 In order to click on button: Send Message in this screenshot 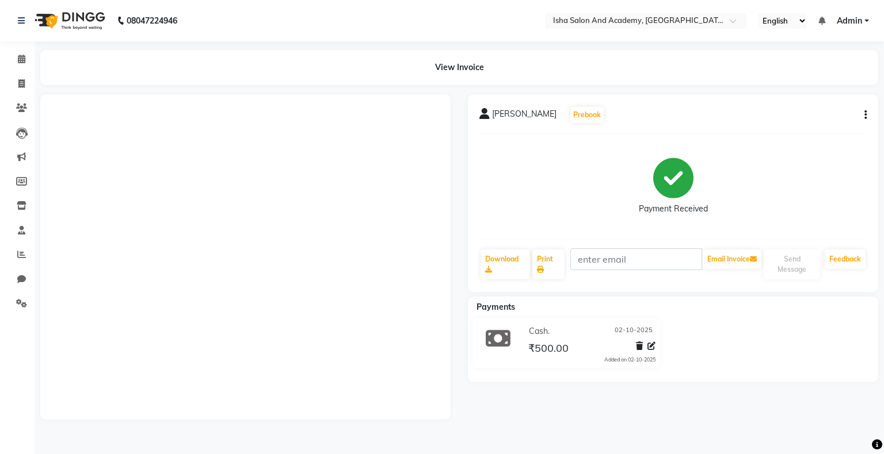, I will do `click(792, 265)`.